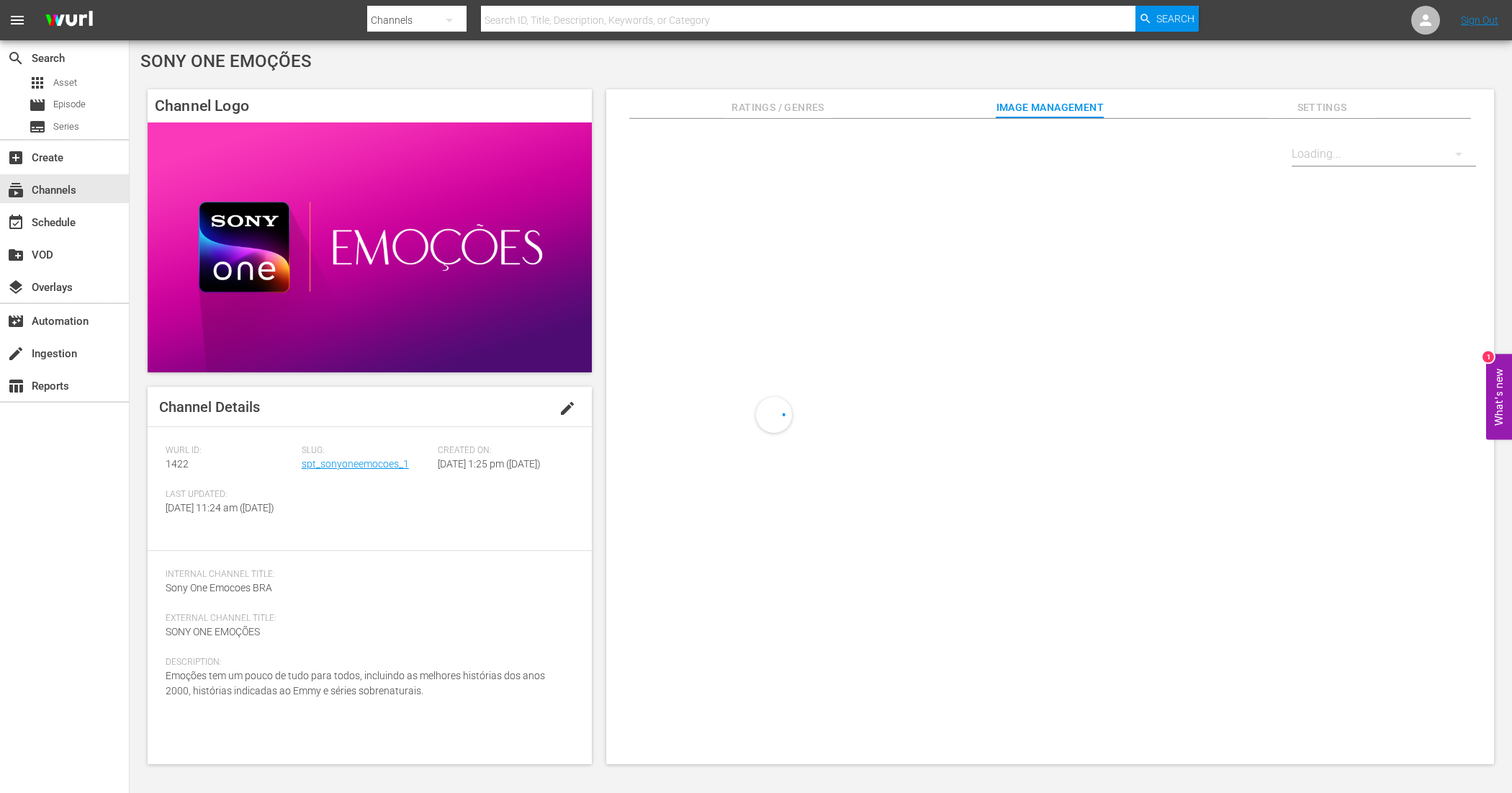 This screenshot has width=1512, height=793. Describe the element at coordinates (210, 407) in the screenshot. I see `span: Channel Details` at that location.